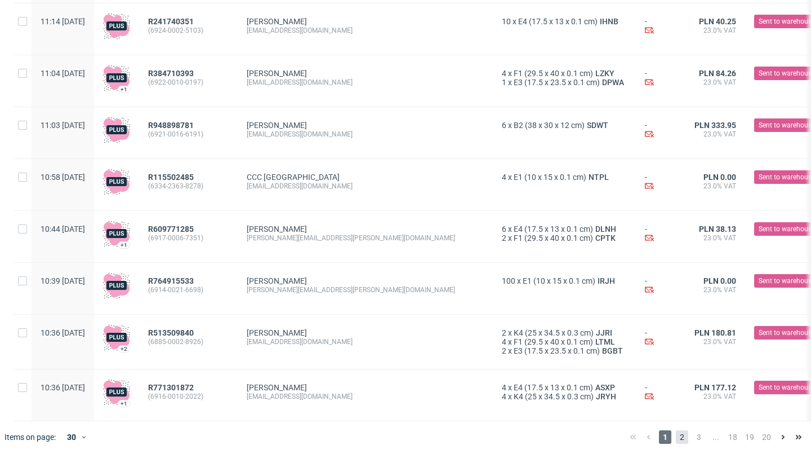 The height and width of the screenshot is (458, 811). Describe the element at coordinates (605, 341) in the screenshot. I see `span: LTML` at that location.